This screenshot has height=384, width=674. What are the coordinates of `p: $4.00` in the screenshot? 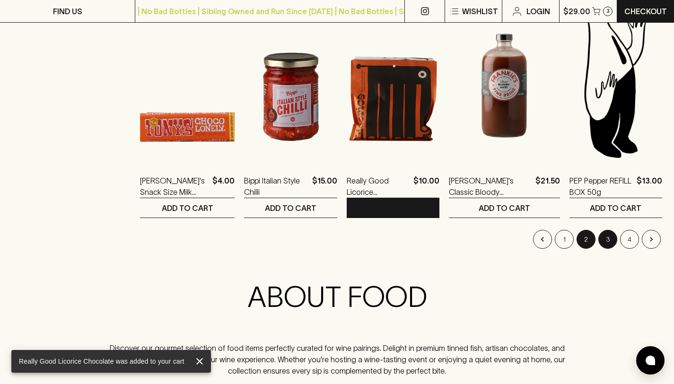 It's located at (223, 186).